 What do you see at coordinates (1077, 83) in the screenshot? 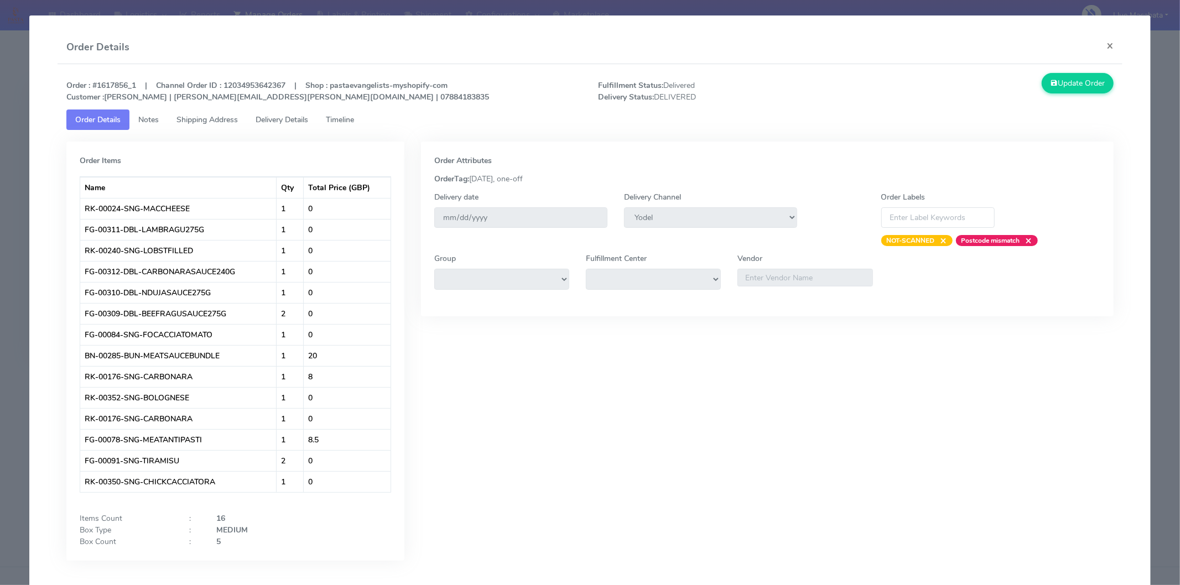
I see `button: Update Order` at bounding box center [1077, 83].